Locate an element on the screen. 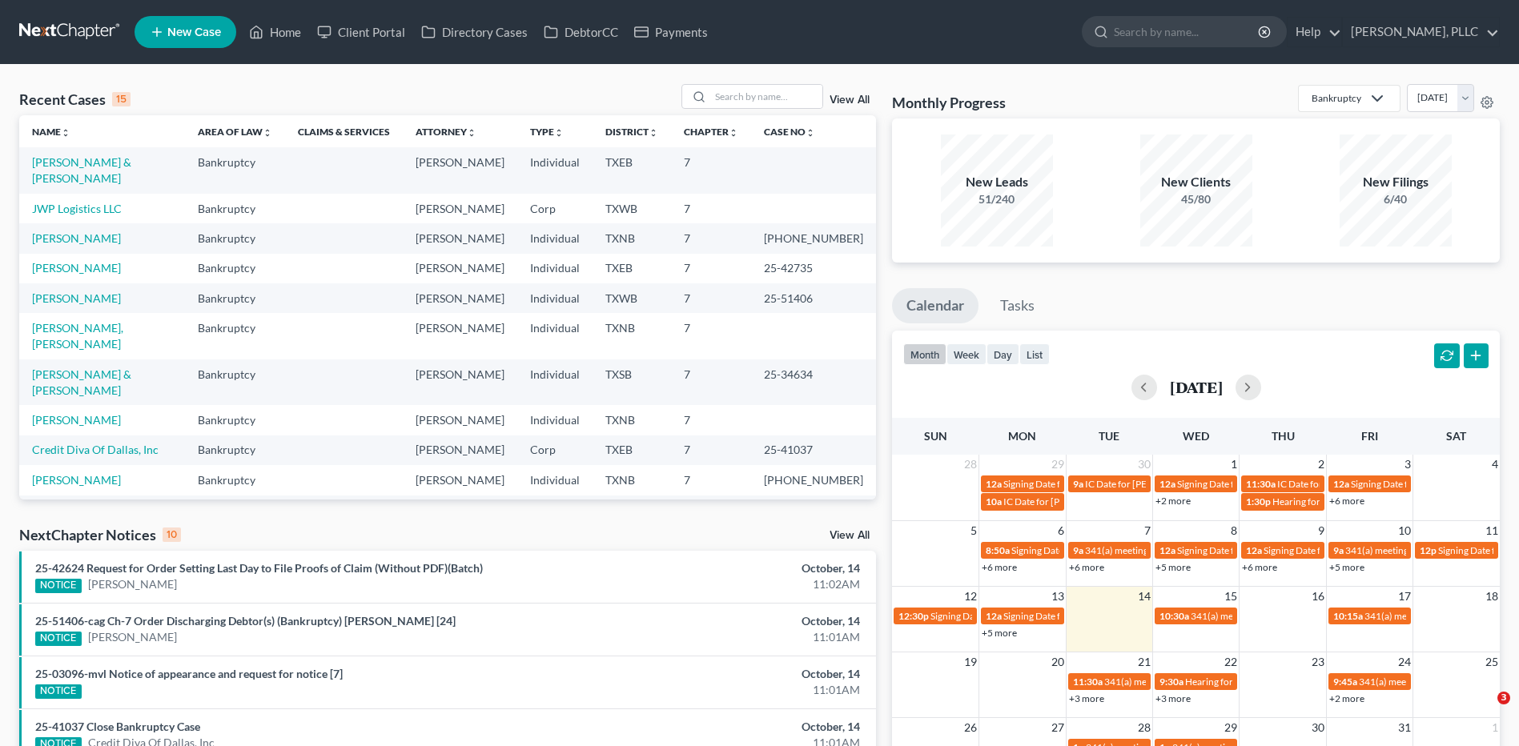  div: New Clients is located at coordinates (1196, 182).